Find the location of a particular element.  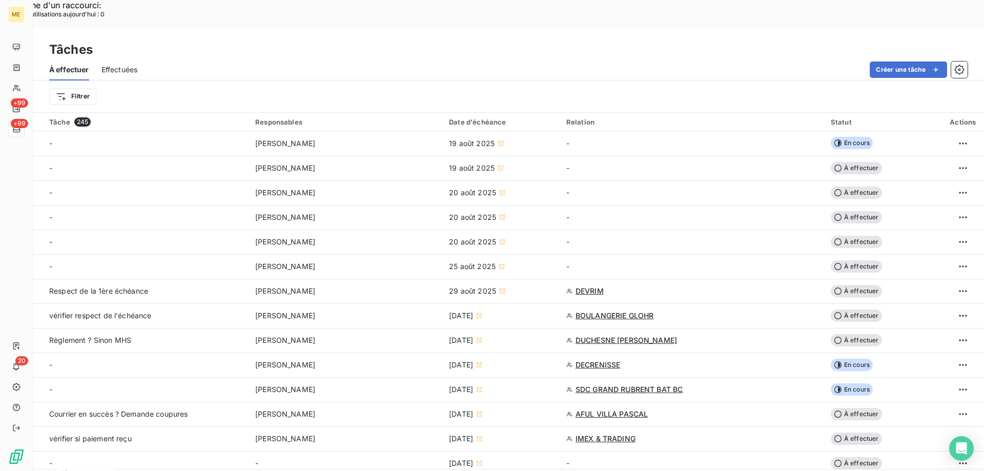

h3: Tâches is located at coordinates (71, 50).